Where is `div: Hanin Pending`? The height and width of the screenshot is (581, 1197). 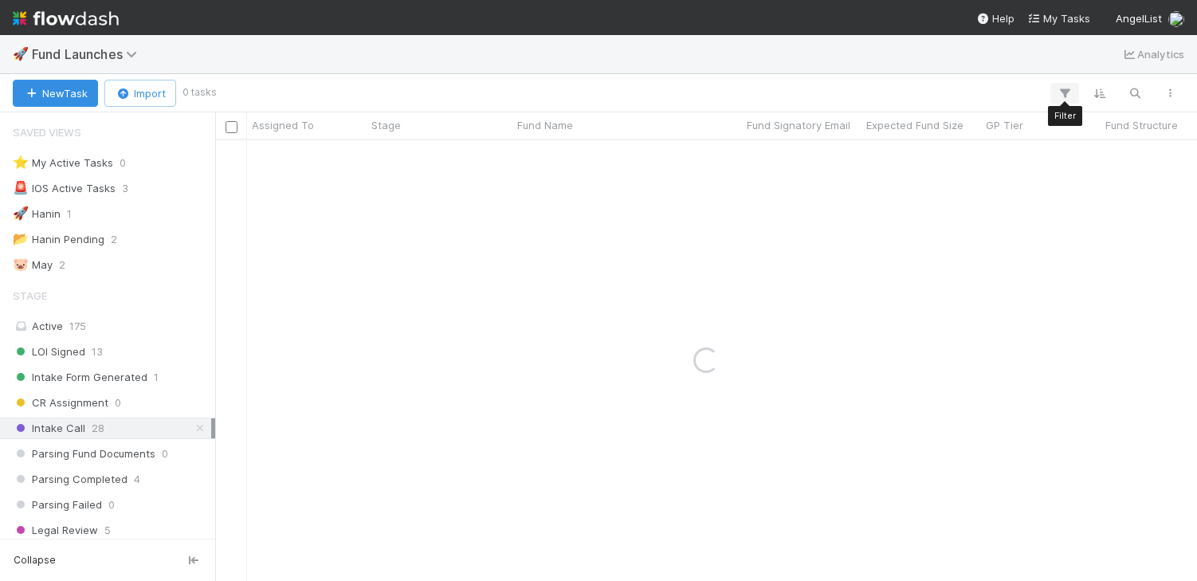 div: Hanin Pending is located at coordinates (58, 239).